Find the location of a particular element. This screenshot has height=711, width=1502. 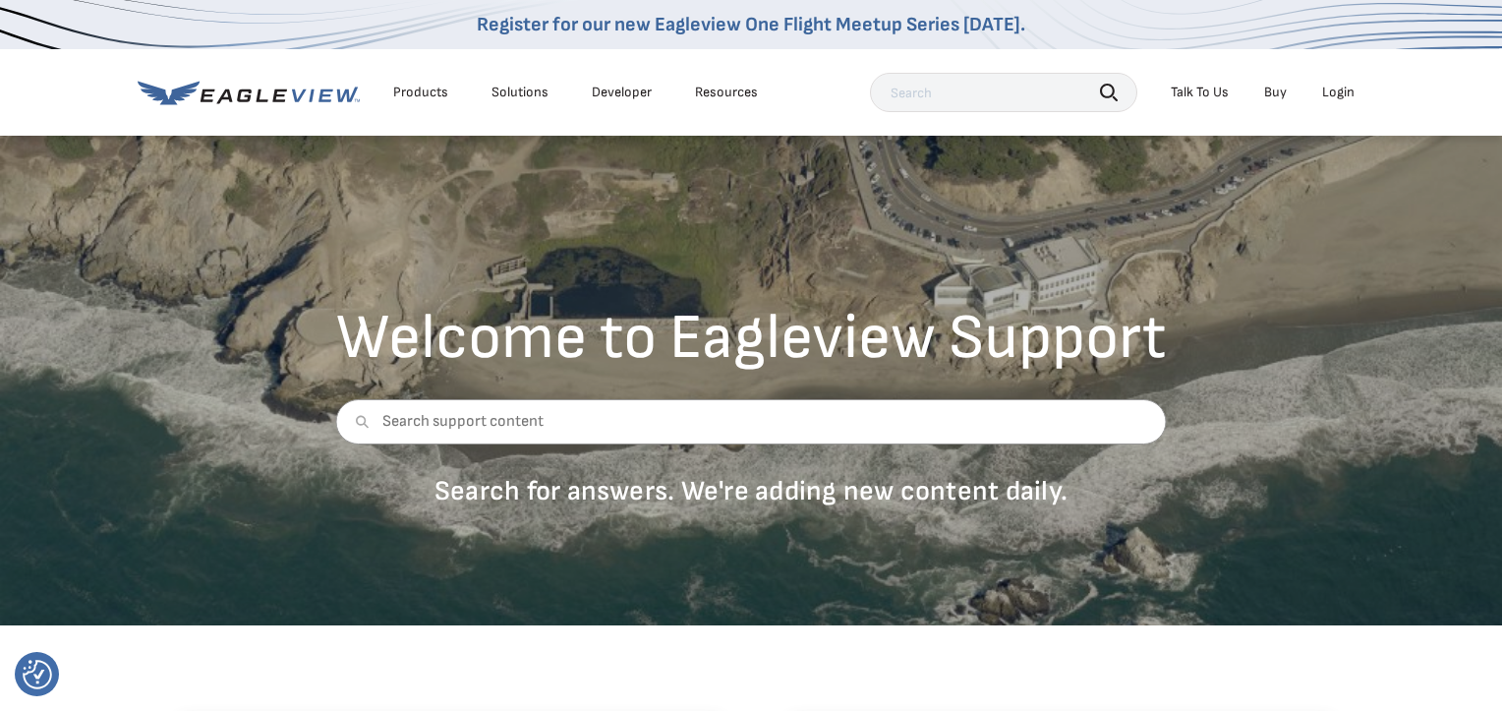

div: Products is located at coordinates (421, 92).